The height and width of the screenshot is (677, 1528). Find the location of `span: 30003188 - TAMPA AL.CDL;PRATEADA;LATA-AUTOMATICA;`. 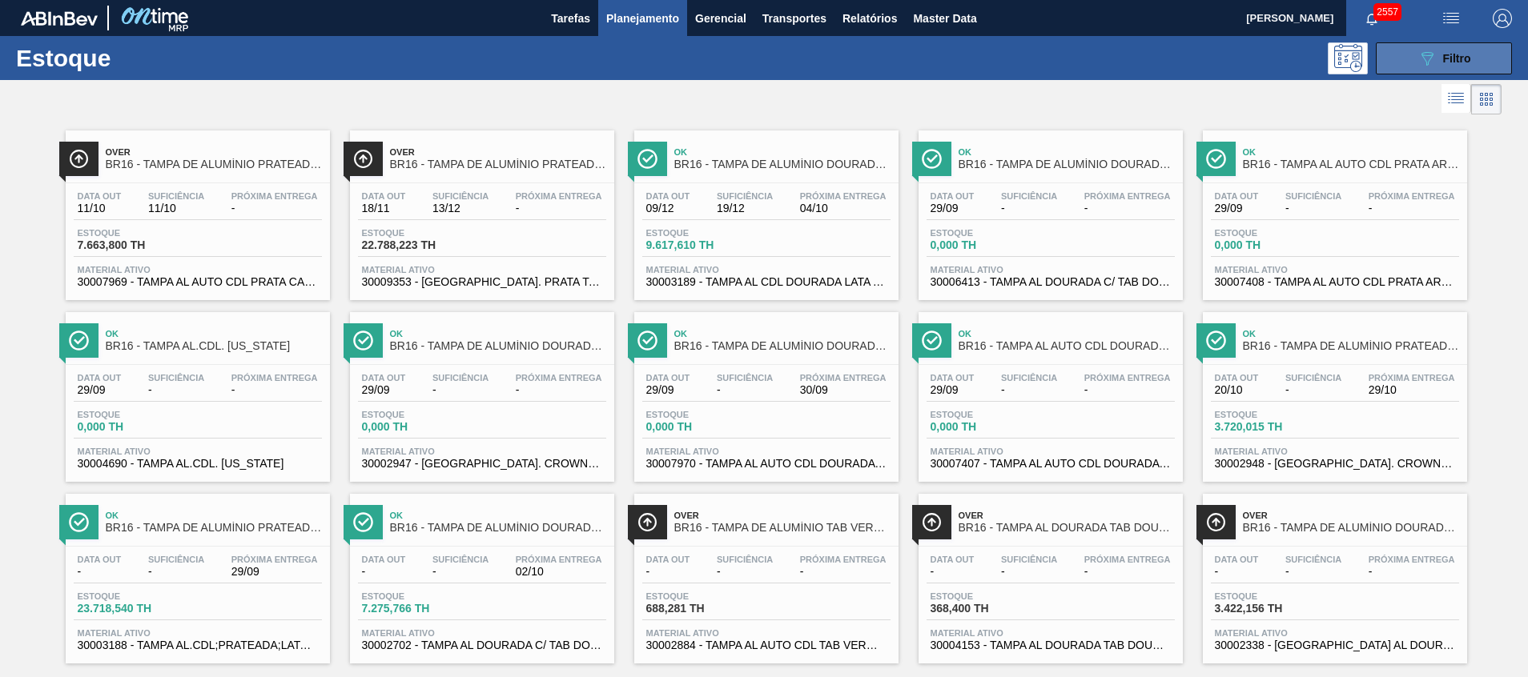

span: 30003188 - TAMPA AL.CDL;PRATEADA;LATA-AUTOMATICA; is located at coordinates (198, 645).